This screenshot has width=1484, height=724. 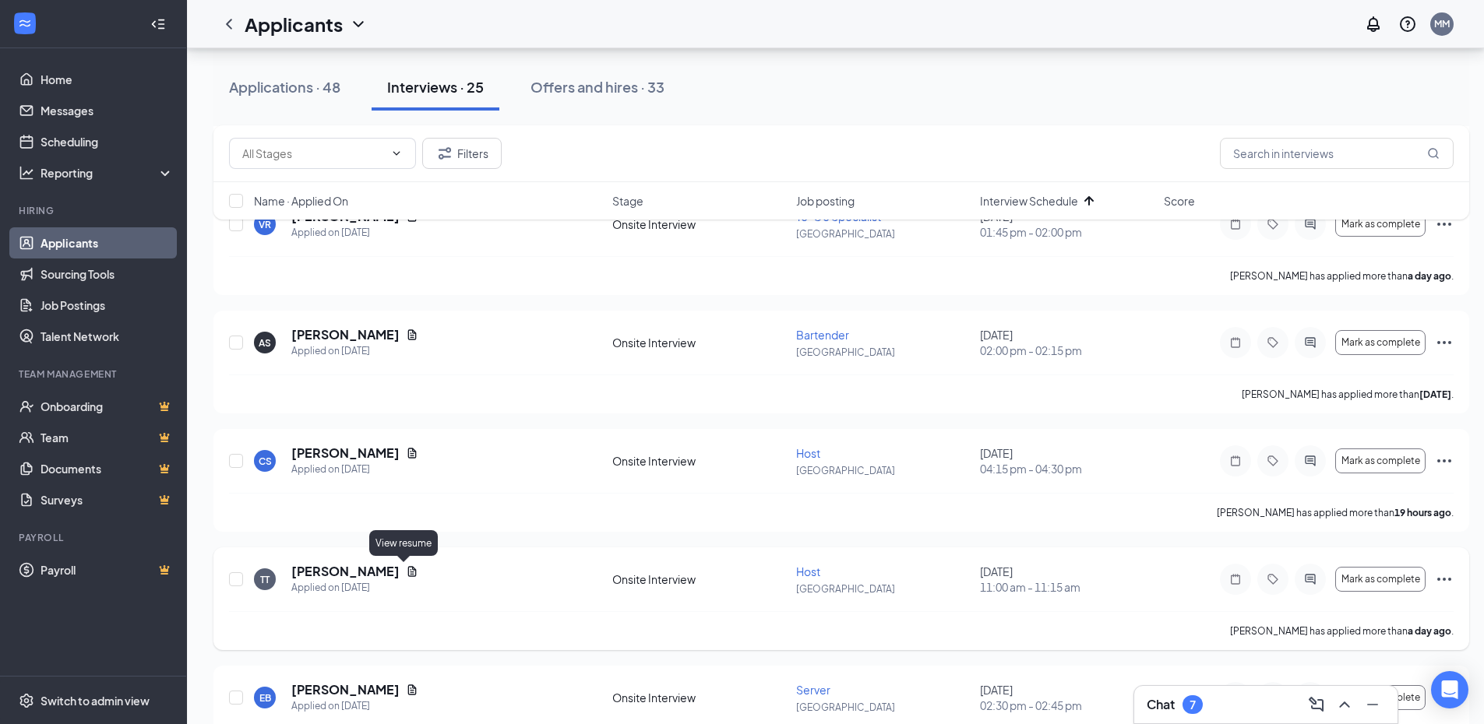 I want to click on div: 7, so click(x=1192, y=705).